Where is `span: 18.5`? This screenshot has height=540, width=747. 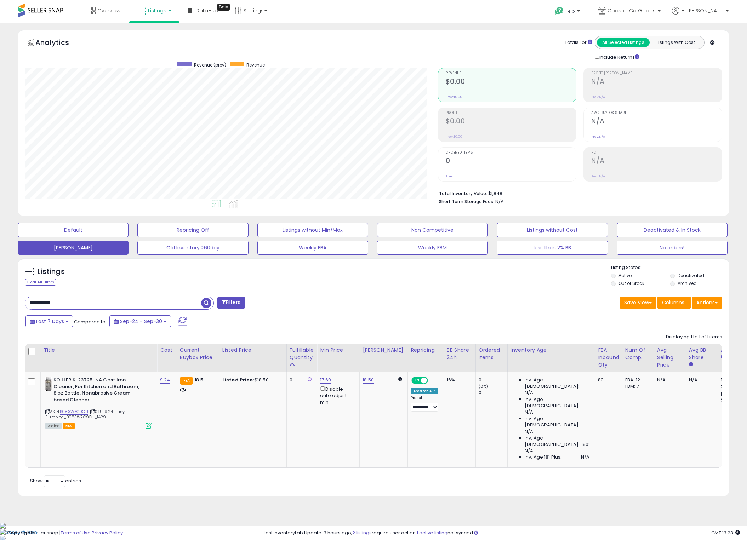 span: 18.5 is located at coordinates (199, 380).